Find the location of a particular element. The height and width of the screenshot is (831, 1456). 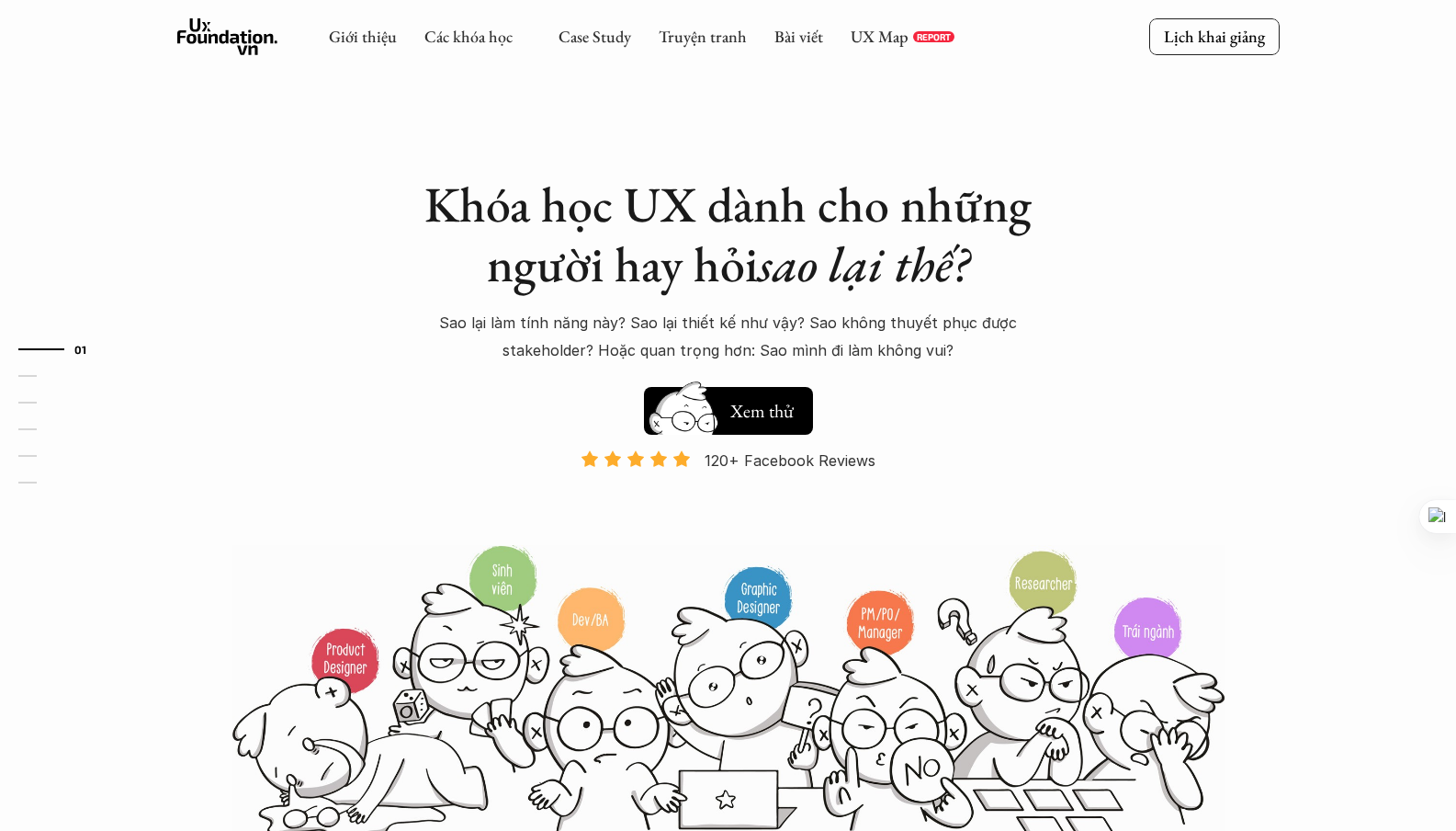

a: Xem thử is located at coordinates (728, 407).